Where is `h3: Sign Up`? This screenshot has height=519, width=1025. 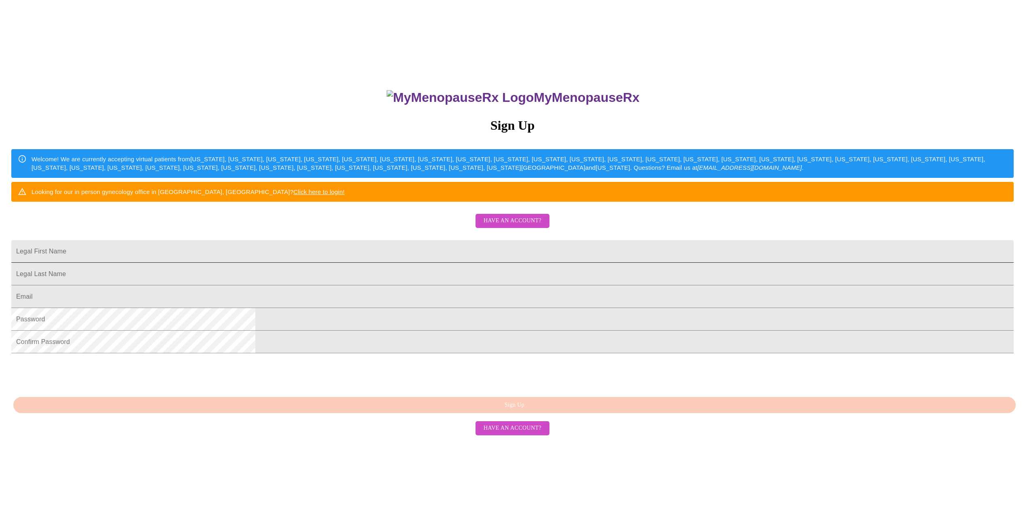
h3: Sign Up is located at coordinates (512, 125).